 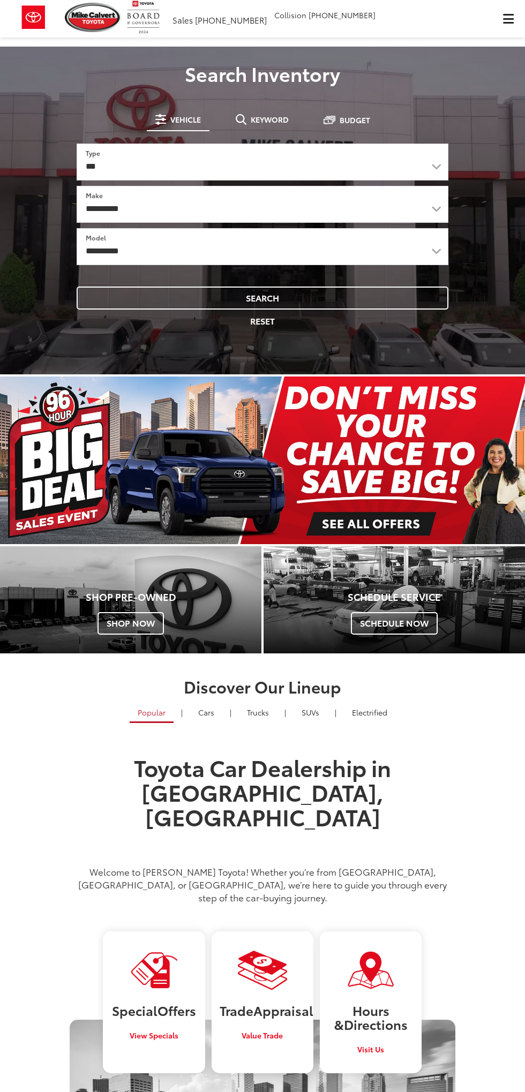 What do you see at coordinates (258, 712) in the screenshot?
I see `a: Trucks` at bounding box center [258, 712].